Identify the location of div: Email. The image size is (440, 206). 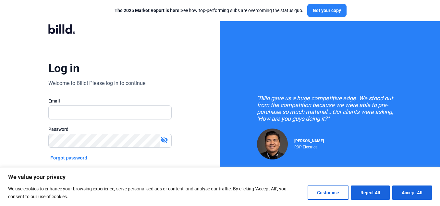
(110, 101).